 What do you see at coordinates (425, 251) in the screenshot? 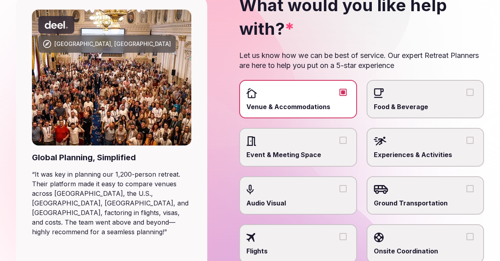
I see `span: Onsite Coordination` at bounding box center [425, 251].